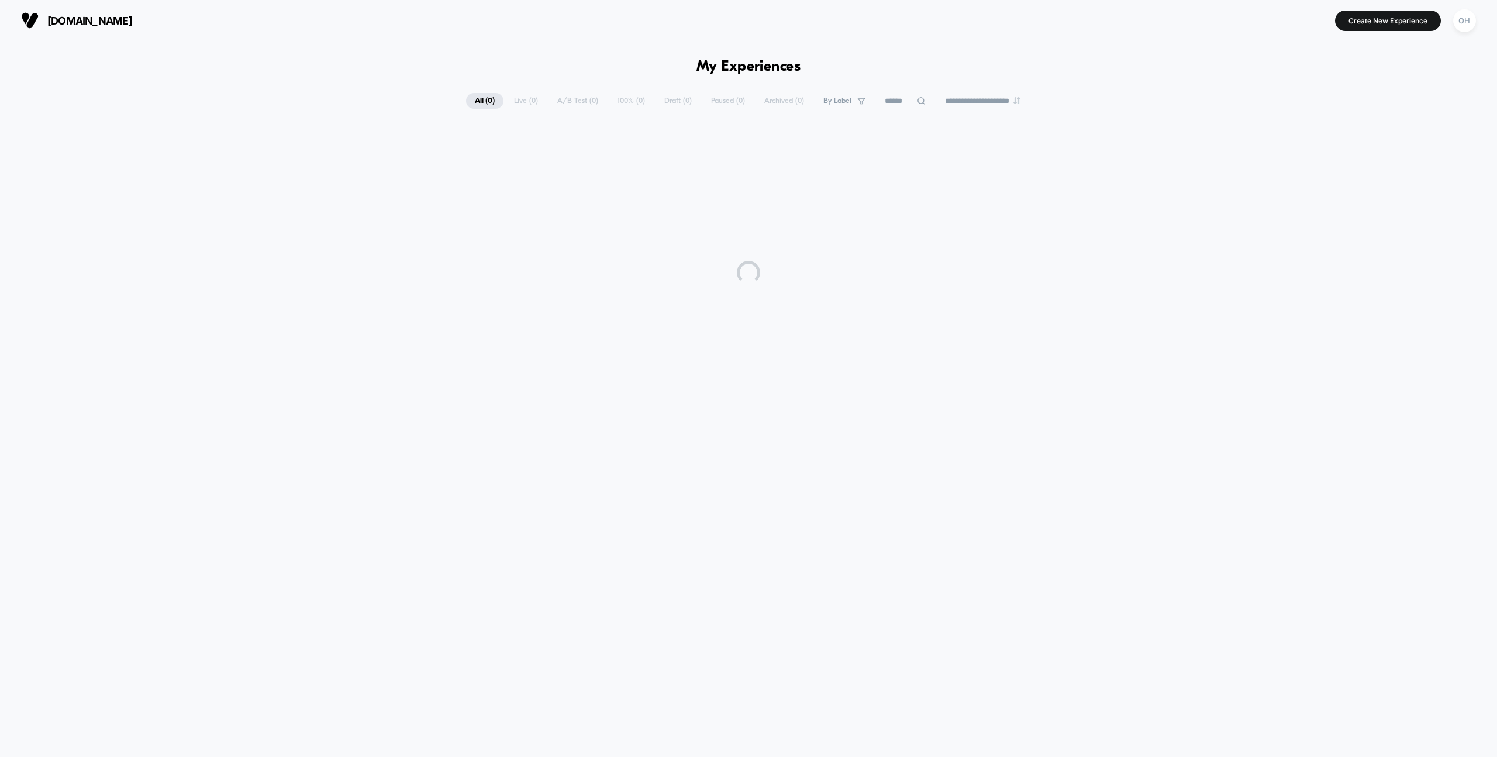  What do you see at coordinates (485, 101) in the screenshot?
I see `span: All ( 0 )` at bounding box center [485, 101].